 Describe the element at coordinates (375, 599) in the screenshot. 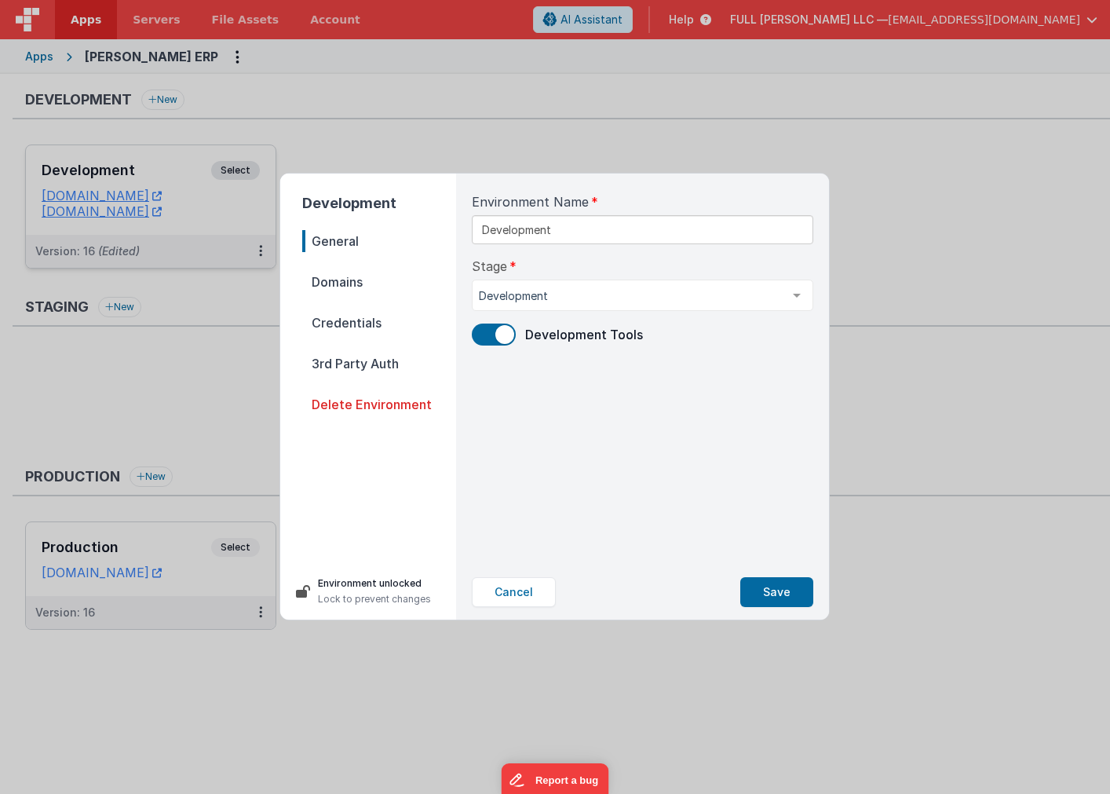

I see `p: Lock to prevent changes` at that location.